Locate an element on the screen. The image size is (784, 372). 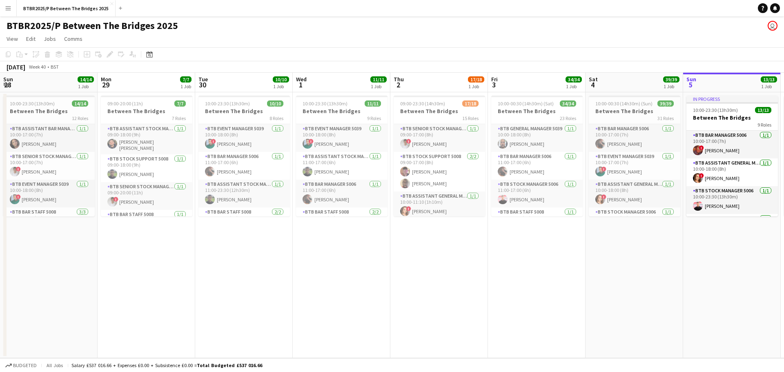
span: 14/14 is located at coordinates (80, 103).